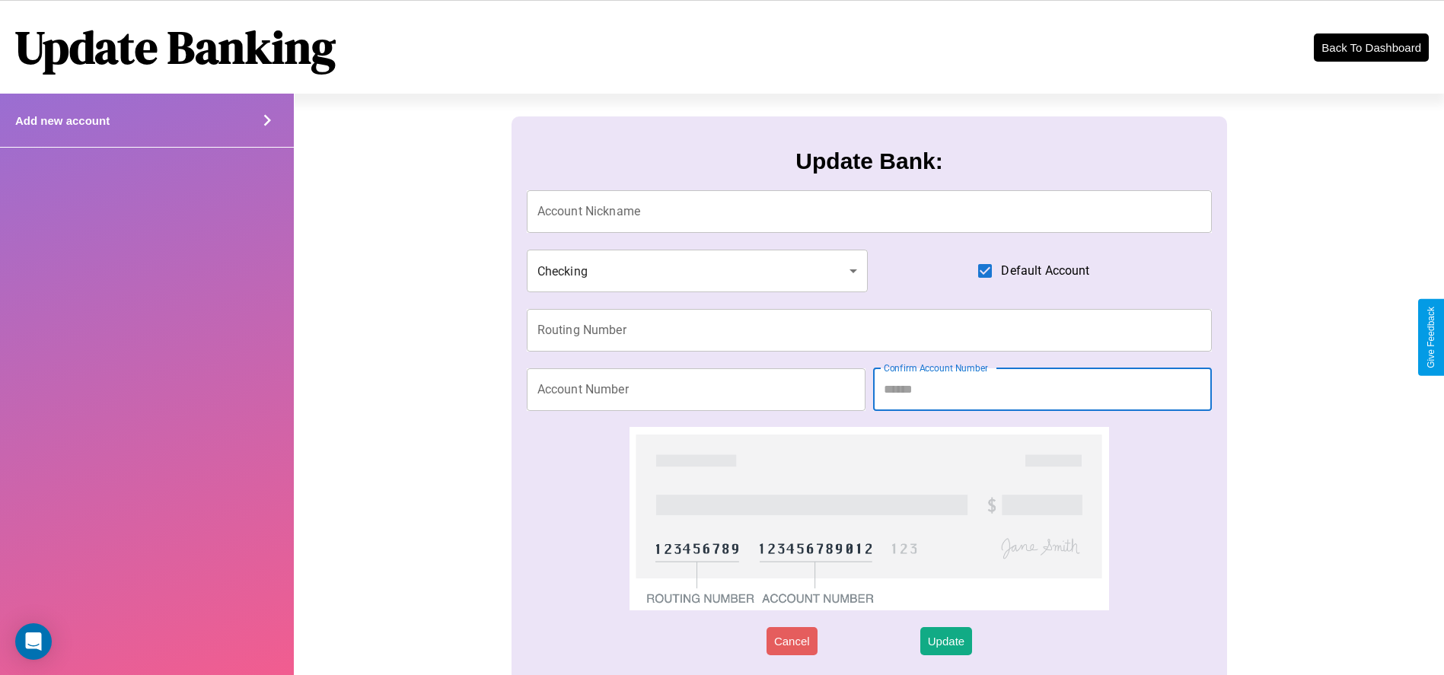 The height and width of the screenshot is (675, 1444). Describe the element at coordinates (869, 518) in the screenshot. I see `img: check` at that location.